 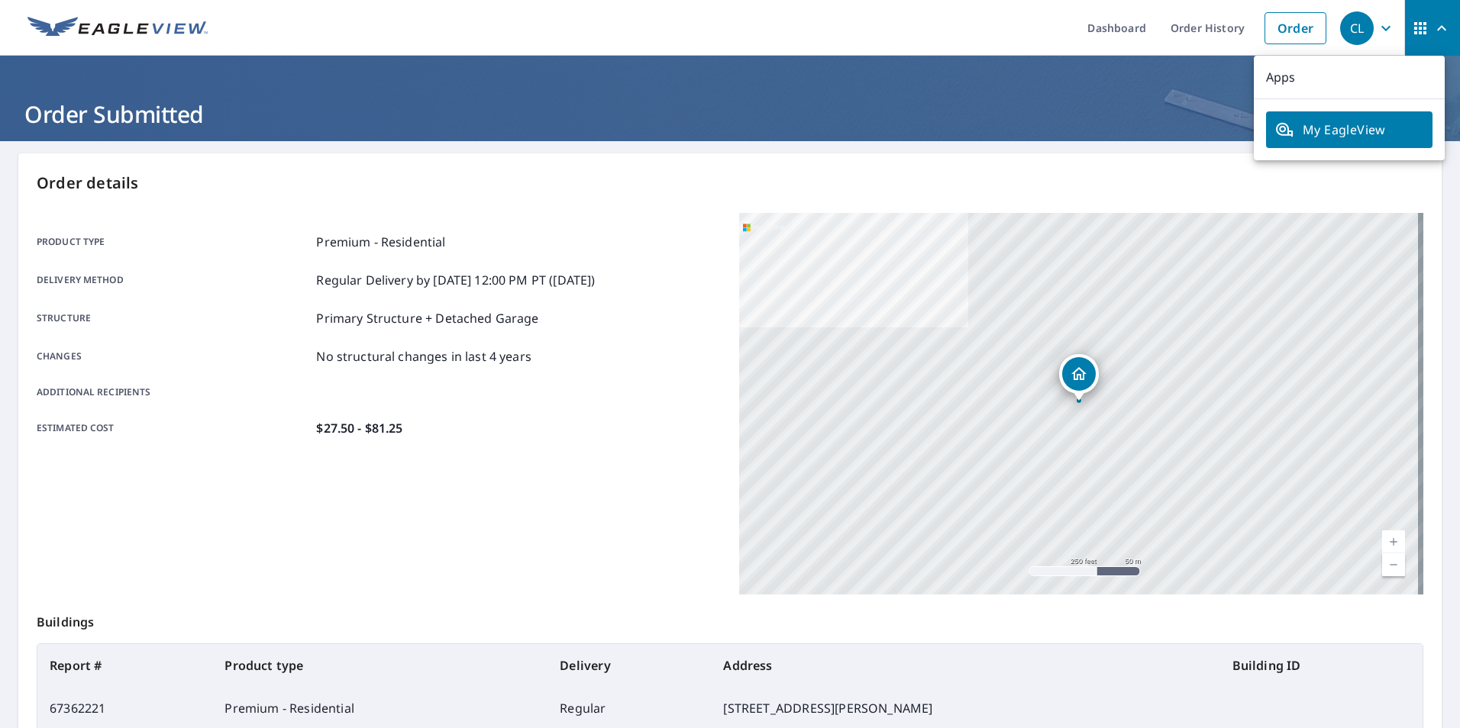 What do you see at coordinates (379, 666) in the screenshot?
I see `th: Product type` at bounding box center [379, 666].